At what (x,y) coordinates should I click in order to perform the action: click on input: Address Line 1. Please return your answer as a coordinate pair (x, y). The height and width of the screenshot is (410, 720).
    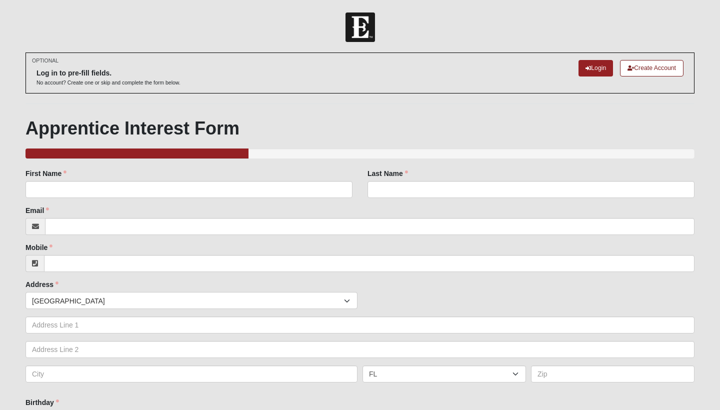
    Looking at the image, I should click on (360, 325).